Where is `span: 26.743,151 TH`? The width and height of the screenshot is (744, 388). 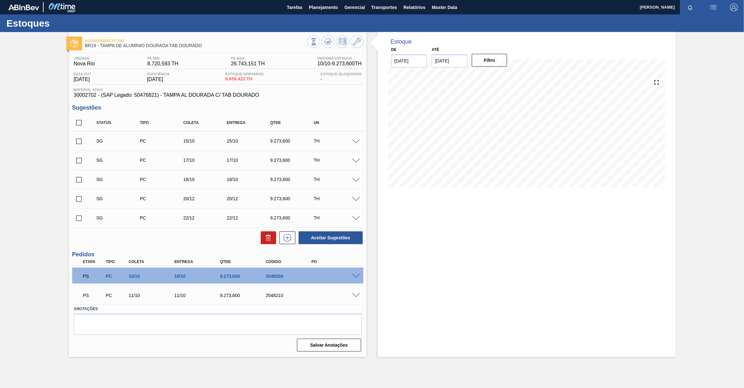 span: 26.743,151 TH is located at coordinates (248, 64).